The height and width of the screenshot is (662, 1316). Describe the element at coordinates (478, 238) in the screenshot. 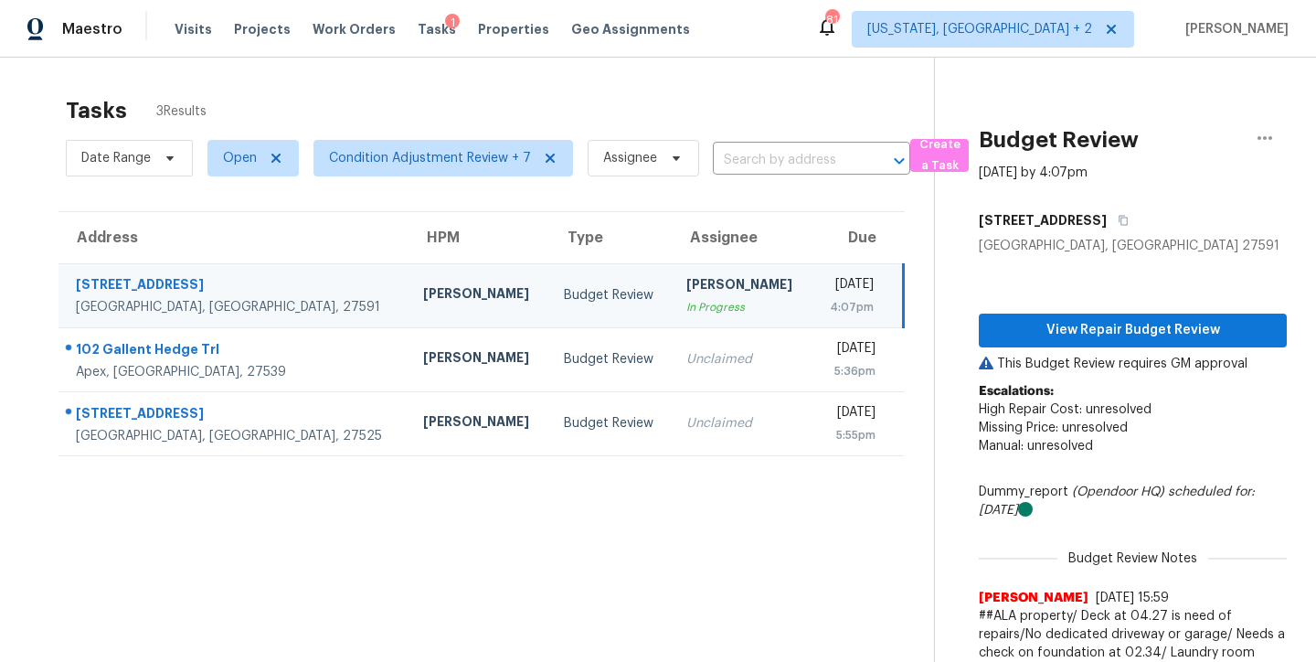

I see `th: HPM` at that location.